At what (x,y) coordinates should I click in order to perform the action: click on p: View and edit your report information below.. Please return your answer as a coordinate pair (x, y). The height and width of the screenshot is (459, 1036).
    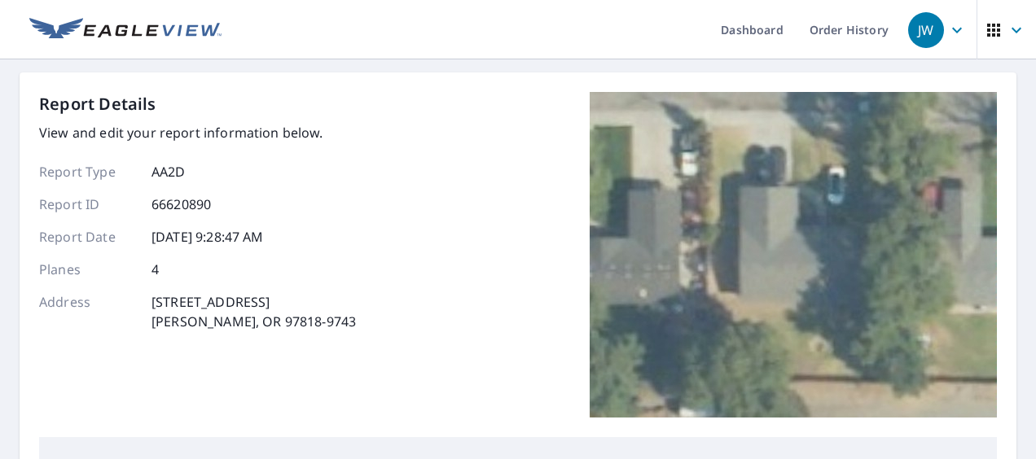
    Looking at the image, I should click on (197, 133).